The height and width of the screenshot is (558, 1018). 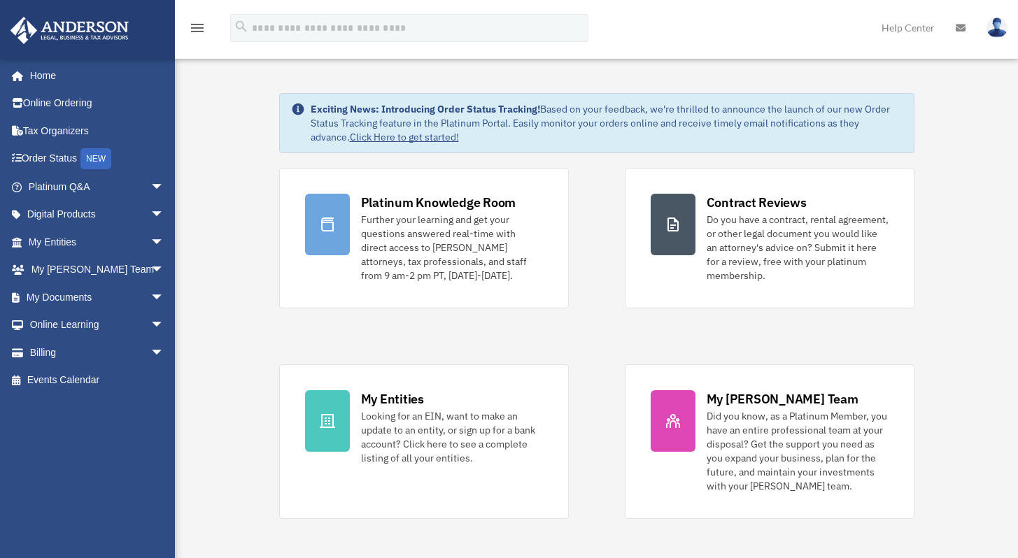 I want to click on div: Contract Reviews, so click(x=756, y=202).